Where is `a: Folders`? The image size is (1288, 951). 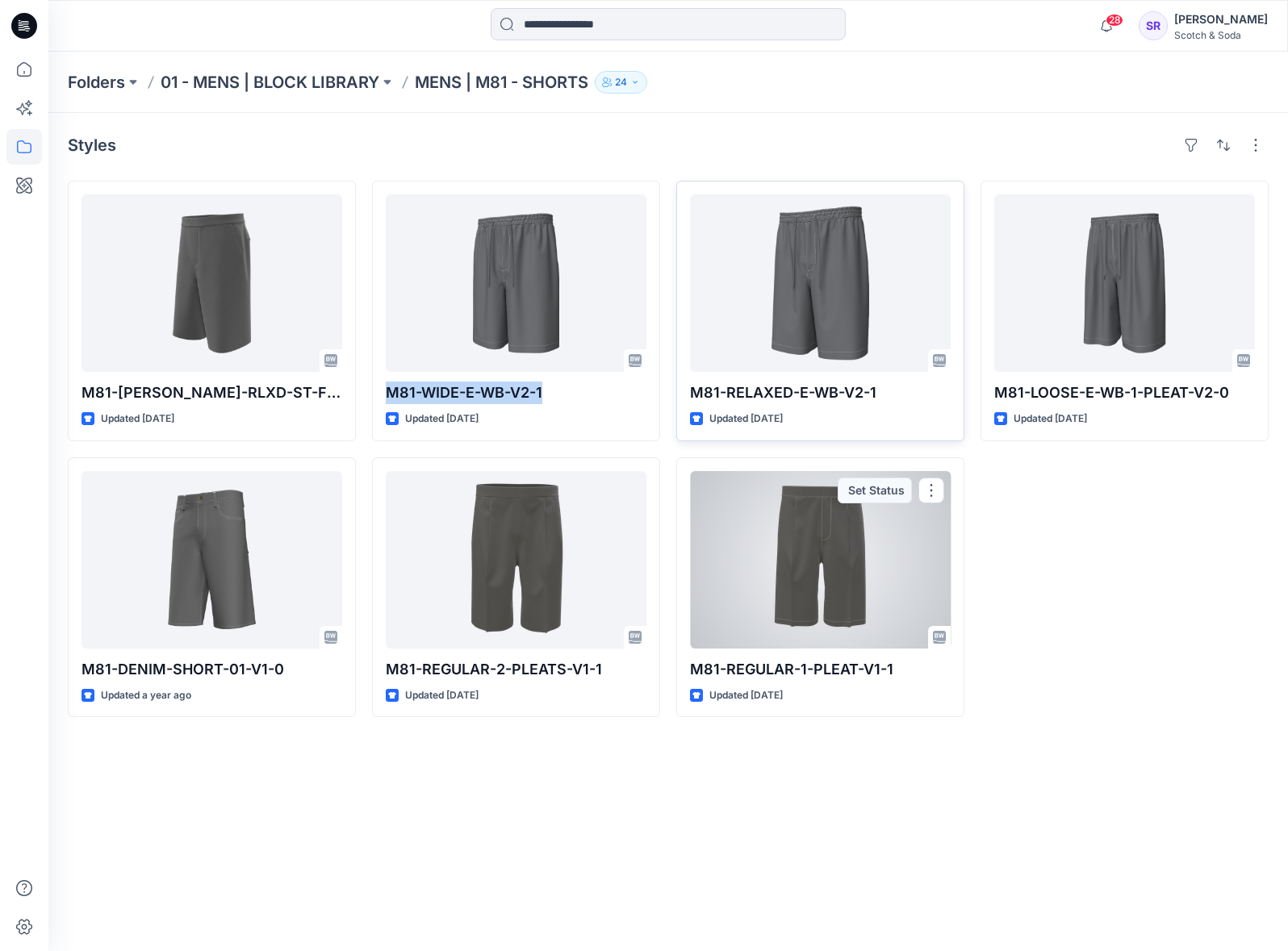
a: Folders is located at coordinates (96, 82).